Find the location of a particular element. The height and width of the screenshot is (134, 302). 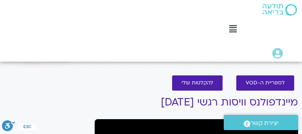

span: להקלטות שלי is located at coordinates (197, 83).